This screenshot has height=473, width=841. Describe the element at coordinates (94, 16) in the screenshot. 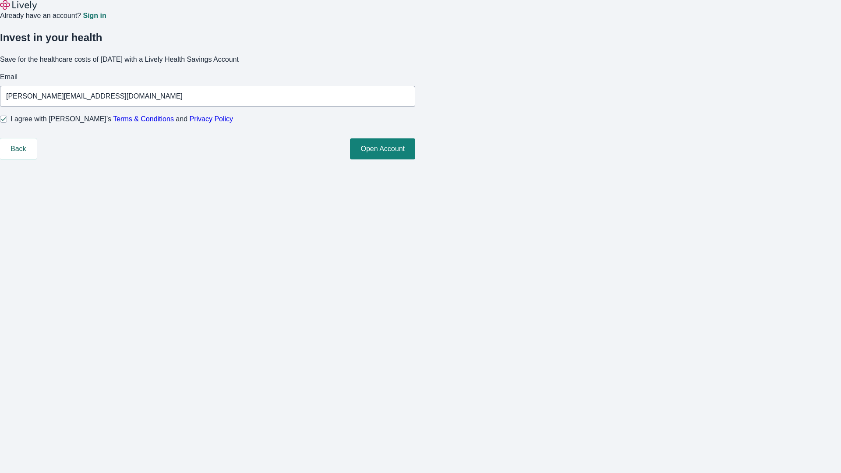

I see `a: Sign in` at that location.